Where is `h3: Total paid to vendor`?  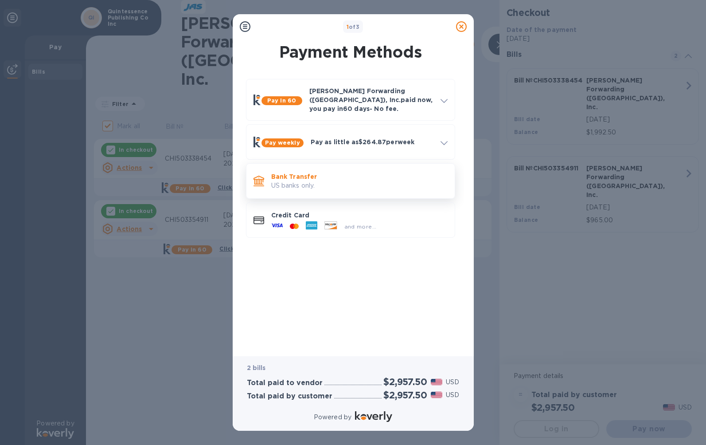 h3: Total paid to vendor is located at coordinates (285, 382).